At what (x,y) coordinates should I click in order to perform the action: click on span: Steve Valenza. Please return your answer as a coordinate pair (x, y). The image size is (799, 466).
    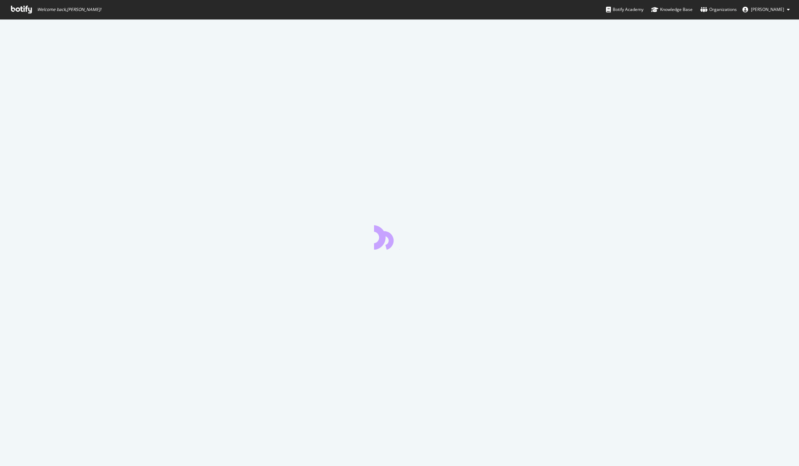
    Looking at the image, I should click on (768, 9).